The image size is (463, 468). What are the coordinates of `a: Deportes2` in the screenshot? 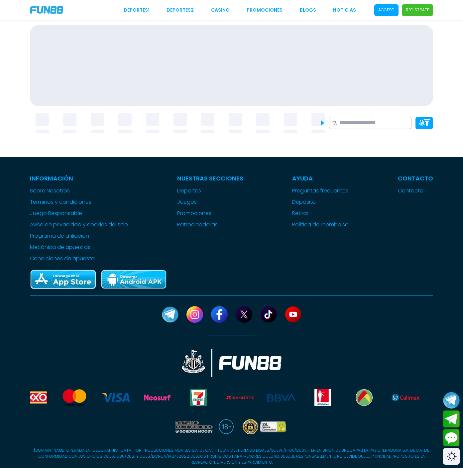 It's located at (180, 10).